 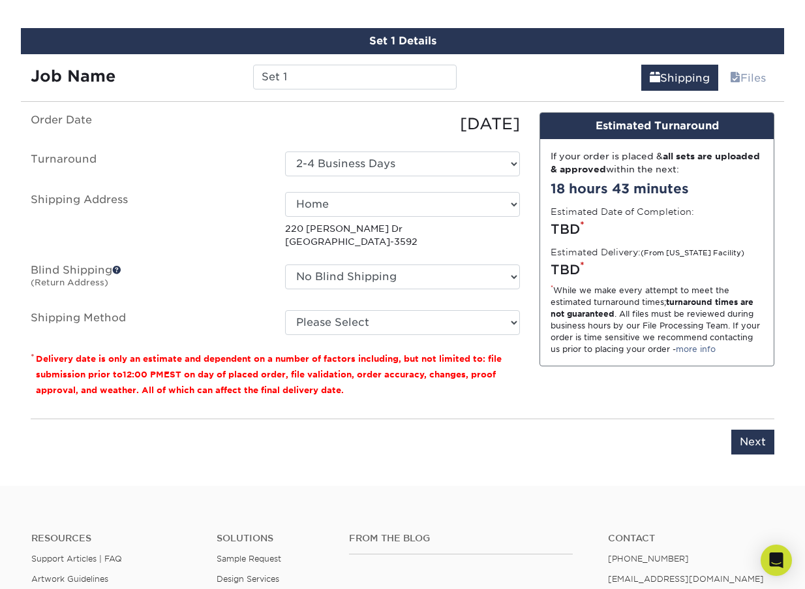 I want to click on span: files, so click(x=736, y=78).